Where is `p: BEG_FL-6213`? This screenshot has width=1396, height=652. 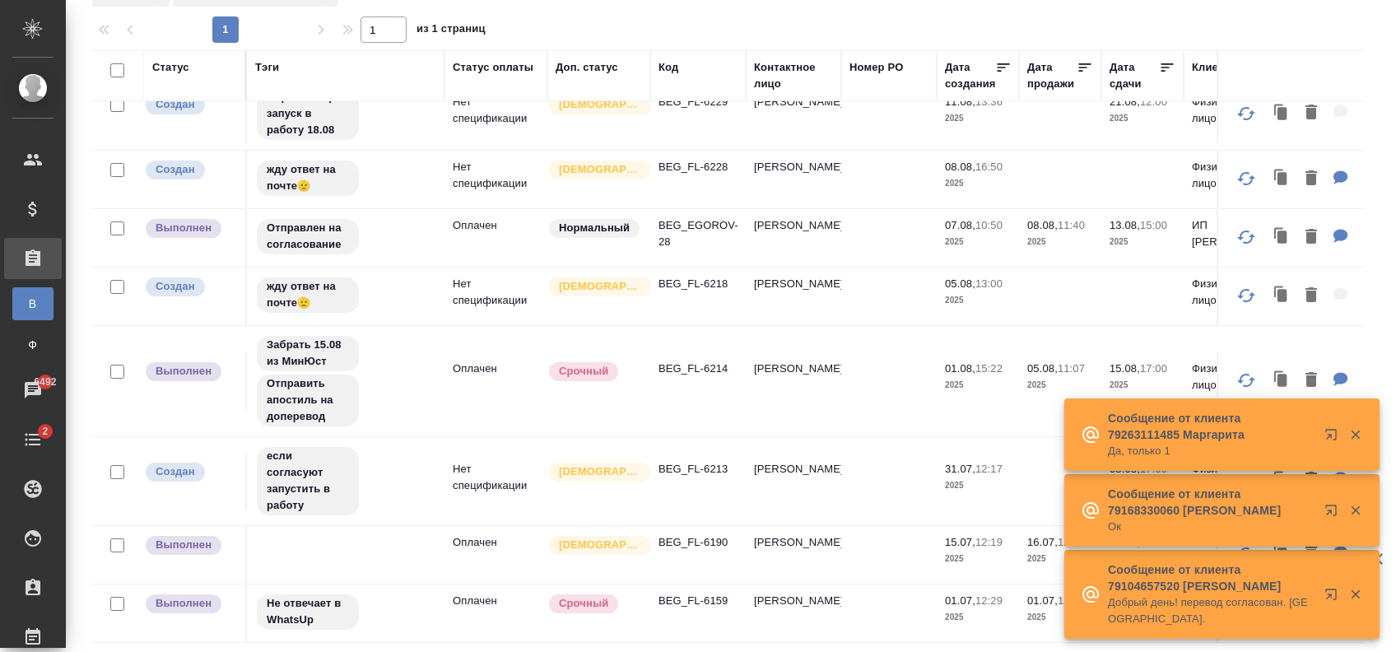
p: BEG_FL-6213 is located at coordinates (698, 469).